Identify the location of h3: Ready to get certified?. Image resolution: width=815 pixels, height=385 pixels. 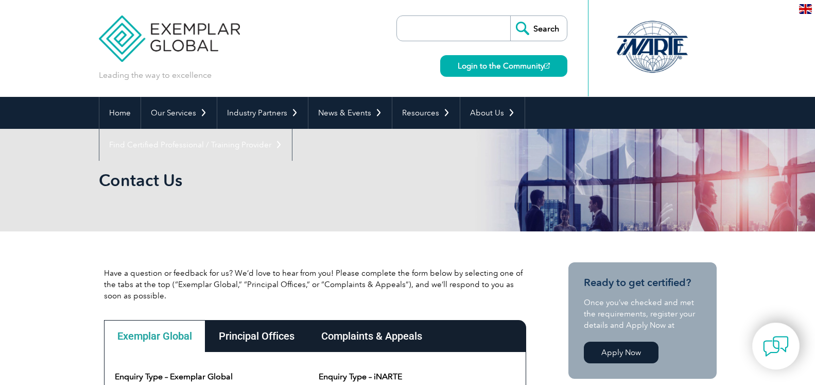
(643, 282).